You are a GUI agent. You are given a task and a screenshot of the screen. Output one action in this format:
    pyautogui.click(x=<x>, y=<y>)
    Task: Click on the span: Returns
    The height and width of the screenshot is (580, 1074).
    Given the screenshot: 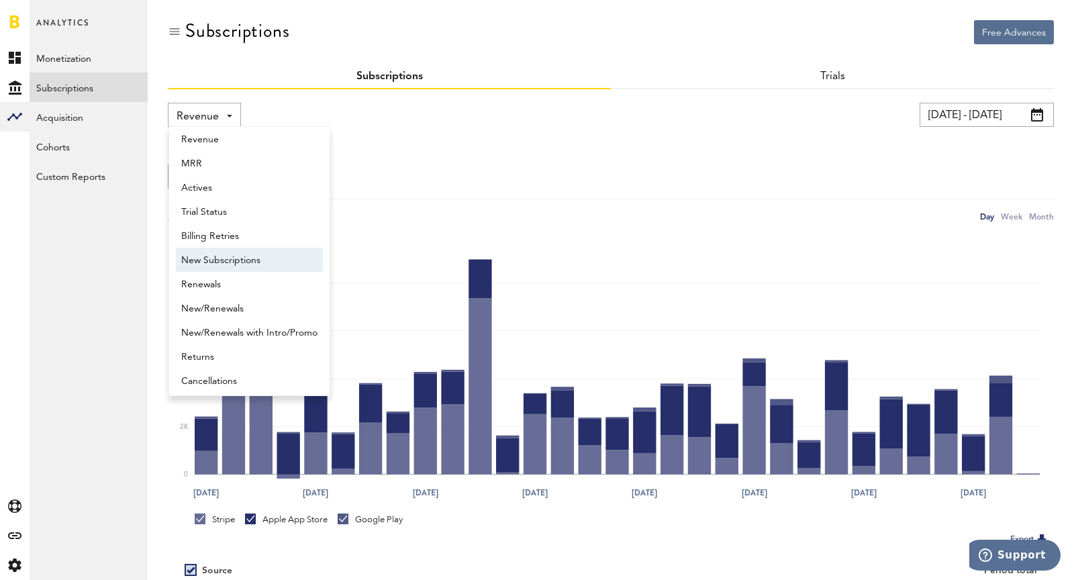 What is the action you would take?
    pyautogui.click(x=249, y=357)
    